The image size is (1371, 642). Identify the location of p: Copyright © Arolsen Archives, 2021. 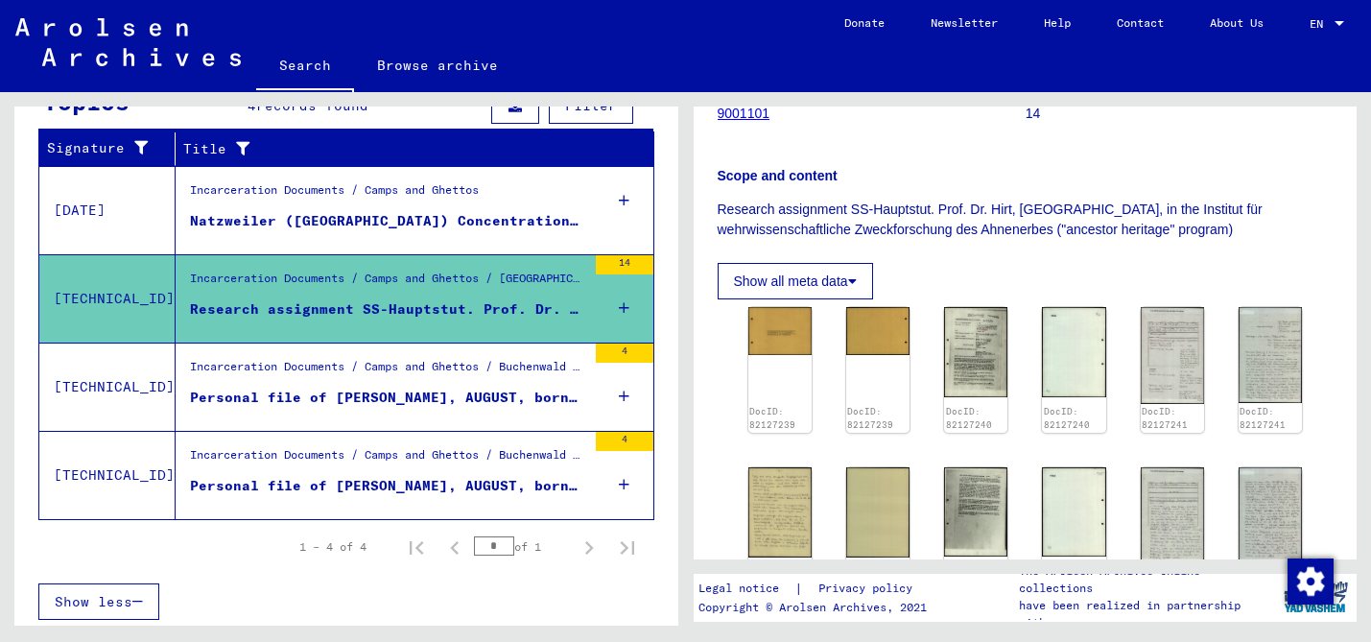
(817, 607).